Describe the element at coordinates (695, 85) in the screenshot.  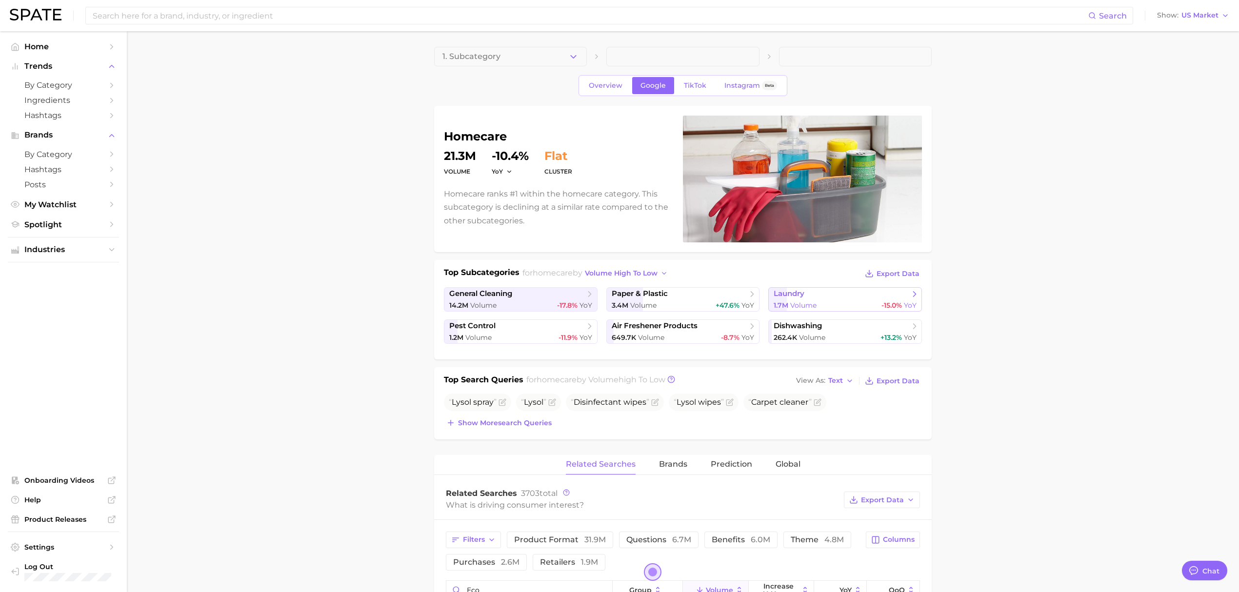
I see `a: TikTok` at that location.